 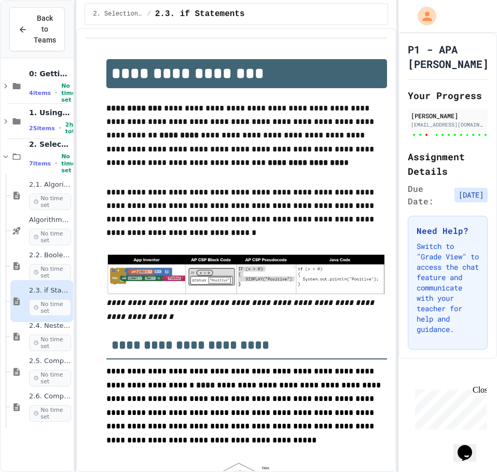 What do you see at coordinates (50, 185) in the screenshot?
I see `span: 2.1. Algorithms with Selection and Repetition` at bounding box center [50, 185].